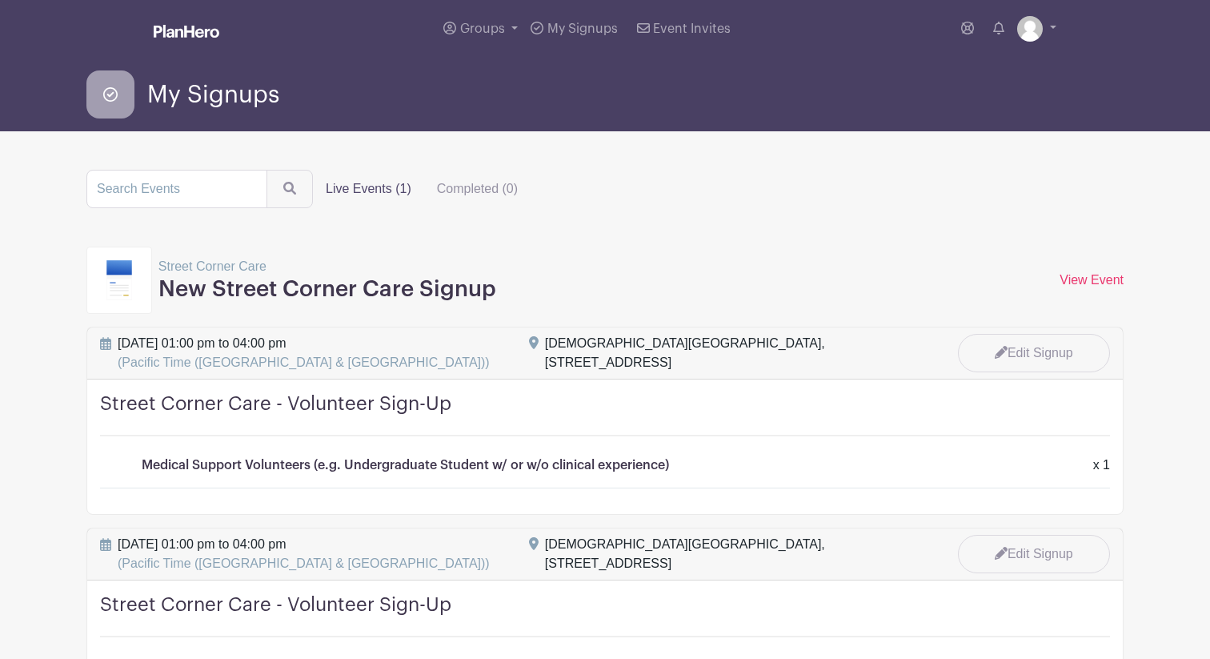  I want to click on h3: New Street Corner Care Signup, so click(327, 290).